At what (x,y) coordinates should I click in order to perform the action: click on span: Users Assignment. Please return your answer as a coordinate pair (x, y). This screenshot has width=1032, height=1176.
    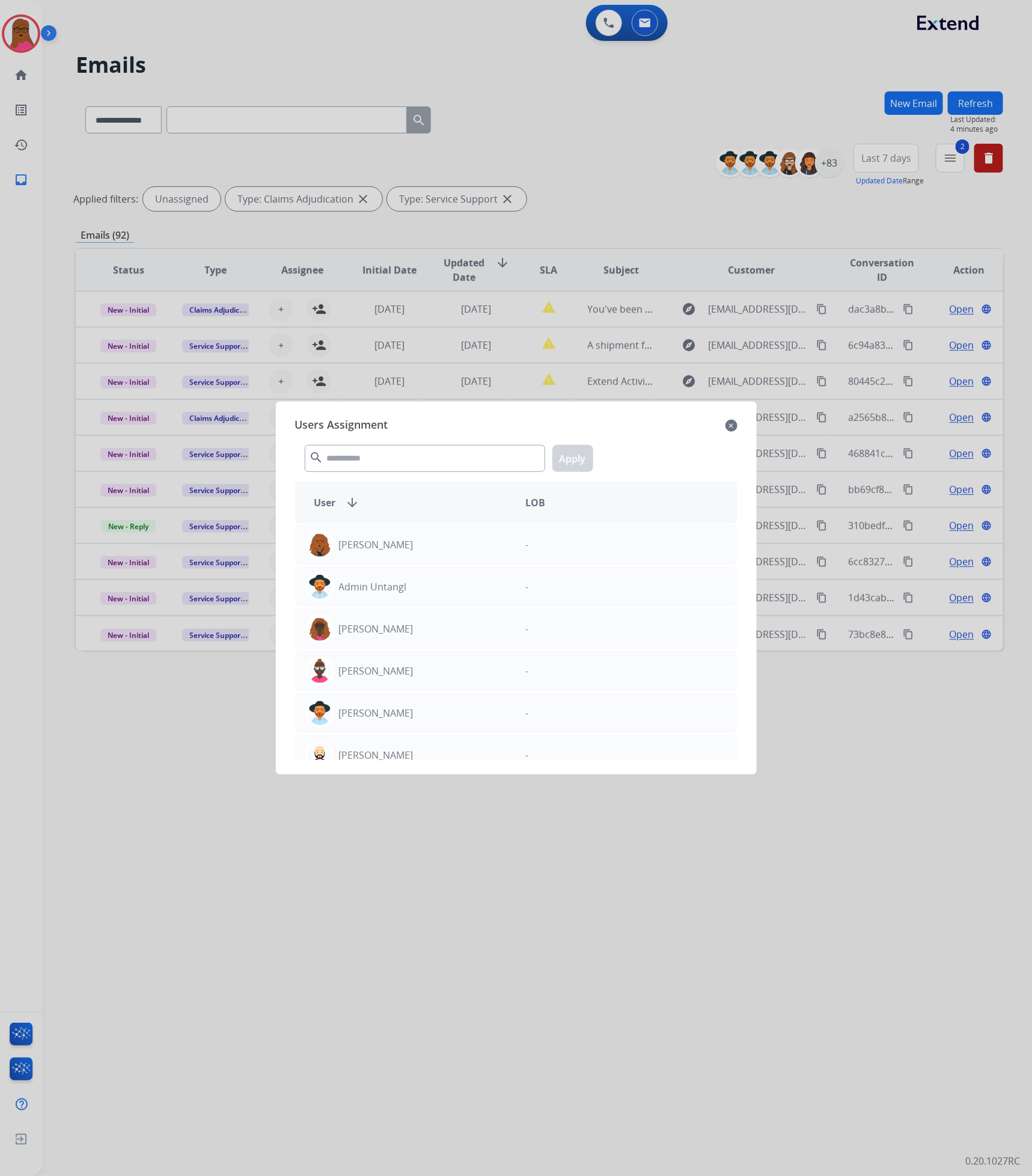
    Looking at the image, I should click on (341, 426).